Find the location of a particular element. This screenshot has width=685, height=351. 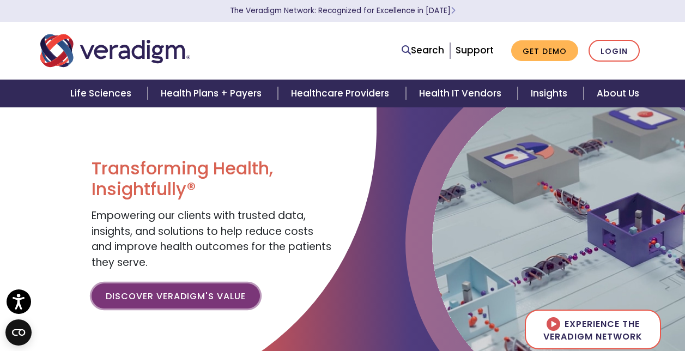

h1: Transforming Health, Insightfully® is located at coordinates (212, 179).